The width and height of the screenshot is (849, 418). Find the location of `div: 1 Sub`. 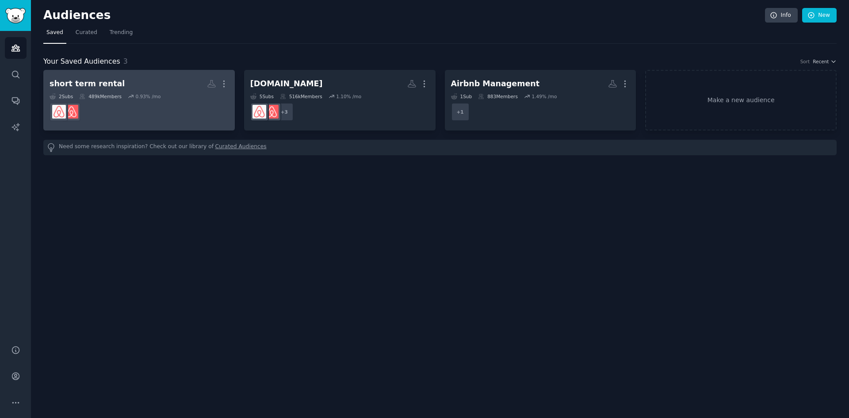

div: 1 Sub is located at coordinates (462, 96).